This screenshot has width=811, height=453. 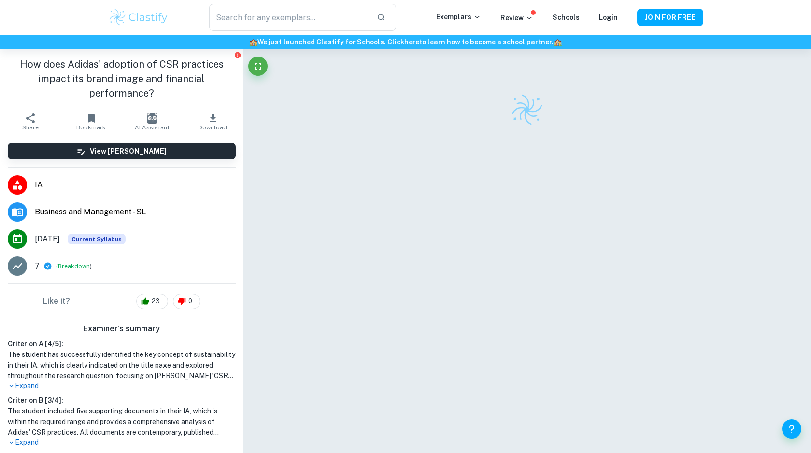 What do you see at coordinates (670, 17) in the screenshot?
I see `a: JOIN FOR FREE` at bounding box center [670, 17].